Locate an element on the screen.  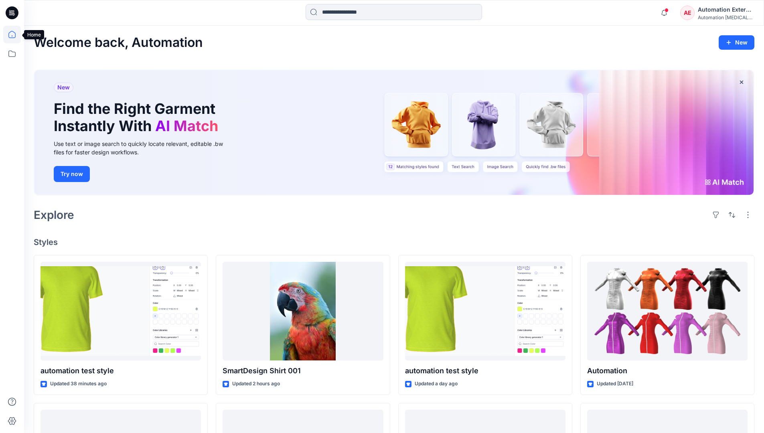
button: New is located at coordinates (736, 43).